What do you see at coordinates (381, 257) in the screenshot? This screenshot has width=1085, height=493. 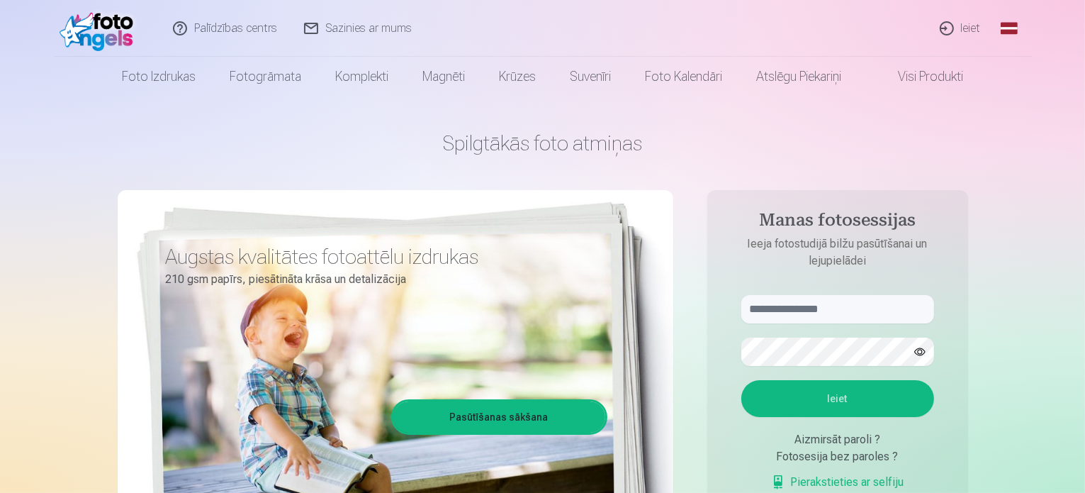 I see `h3: Augstas kvalitātes fotoattēlu izdrukas` at bounding box center [381, 257].